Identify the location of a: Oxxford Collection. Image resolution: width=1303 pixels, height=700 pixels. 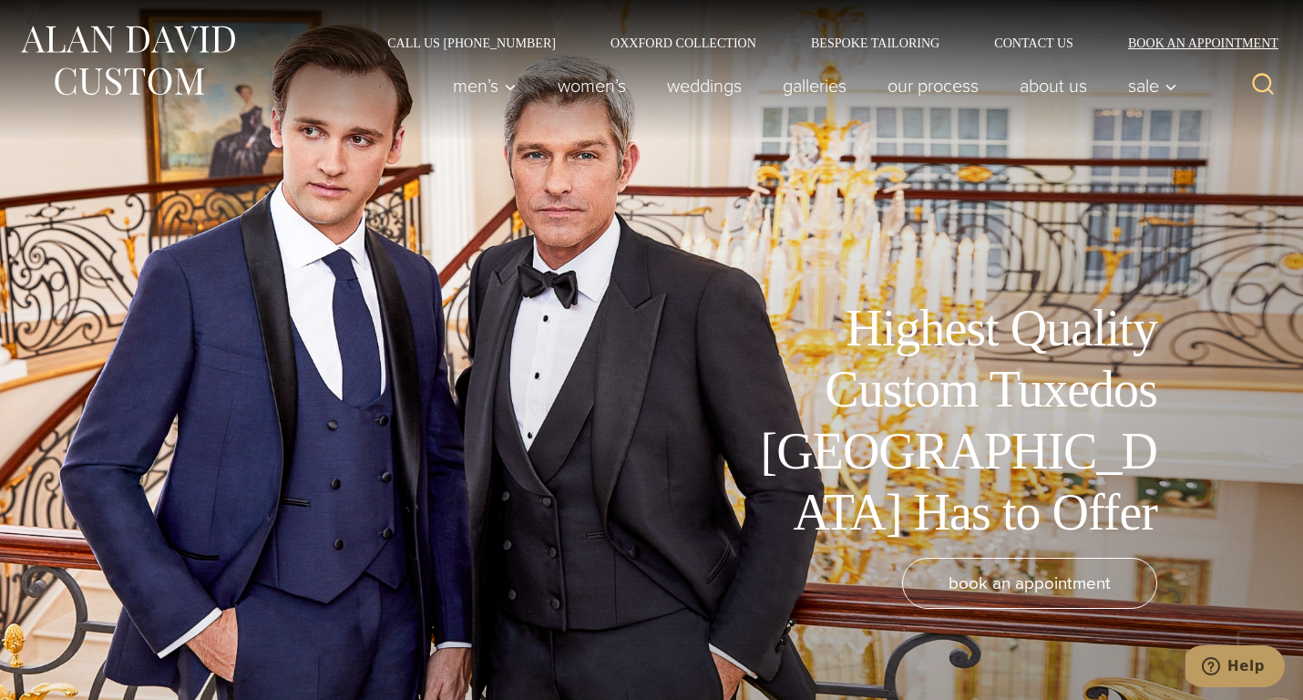
(683, 43).